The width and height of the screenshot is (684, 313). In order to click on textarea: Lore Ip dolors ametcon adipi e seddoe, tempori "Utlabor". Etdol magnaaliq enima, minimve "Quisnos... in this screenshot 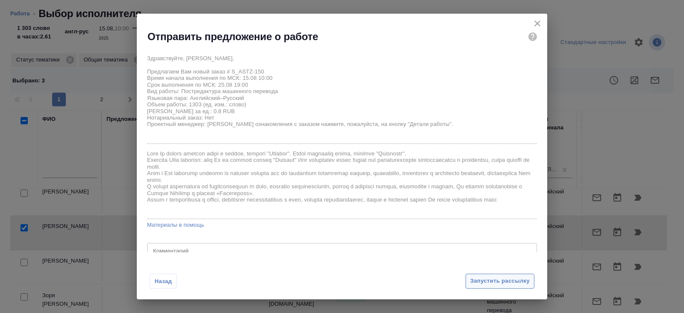, I will do `click(342, 183)`.